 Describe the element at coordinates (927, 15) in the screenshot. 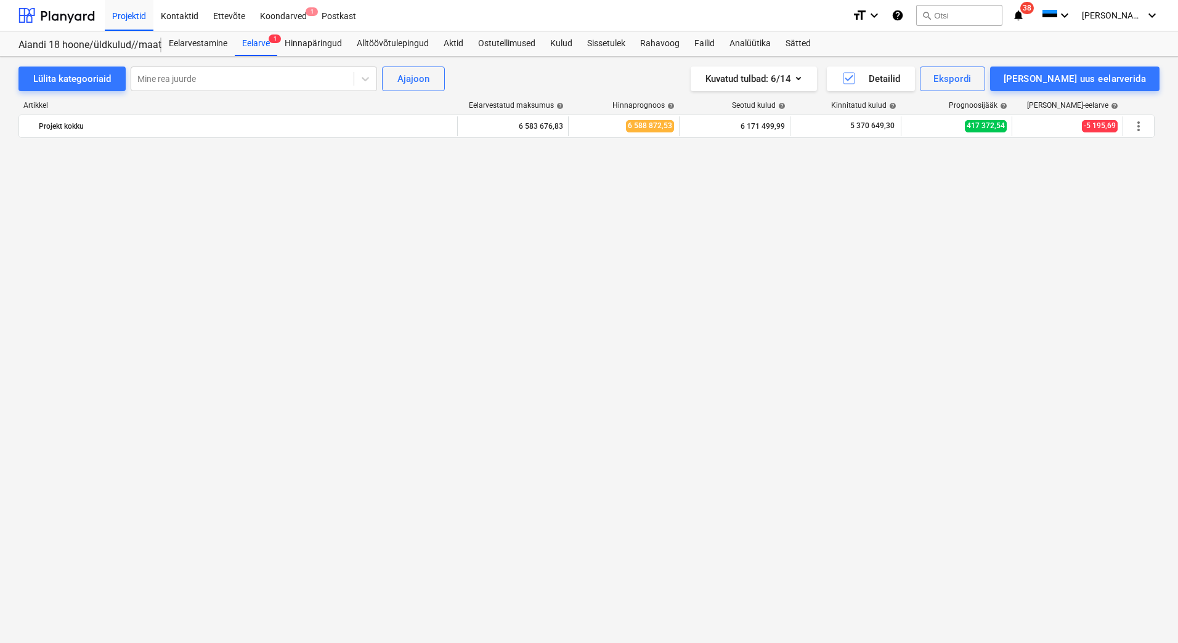

I see `span: search` at that location.